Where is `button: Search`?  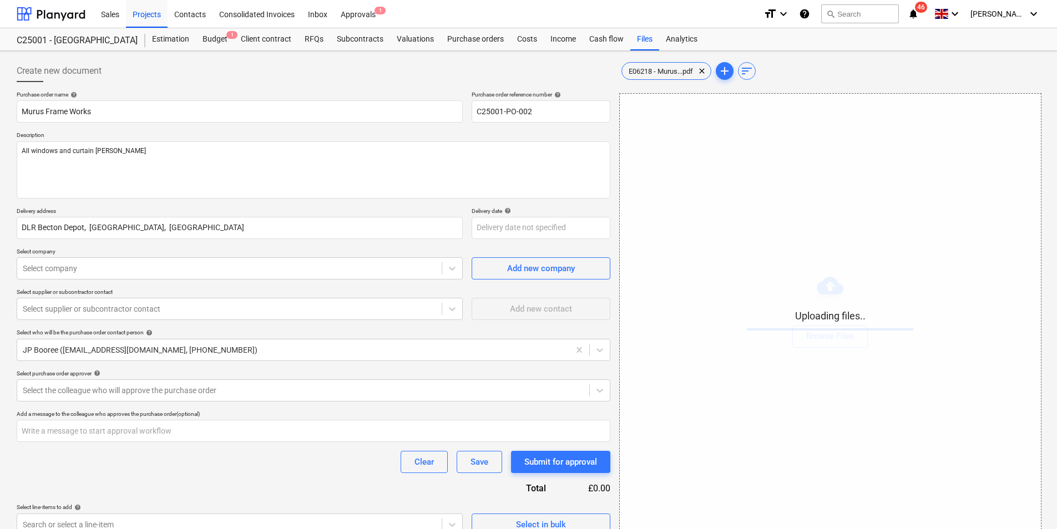
button: Search is located at coordinates (860, 14).